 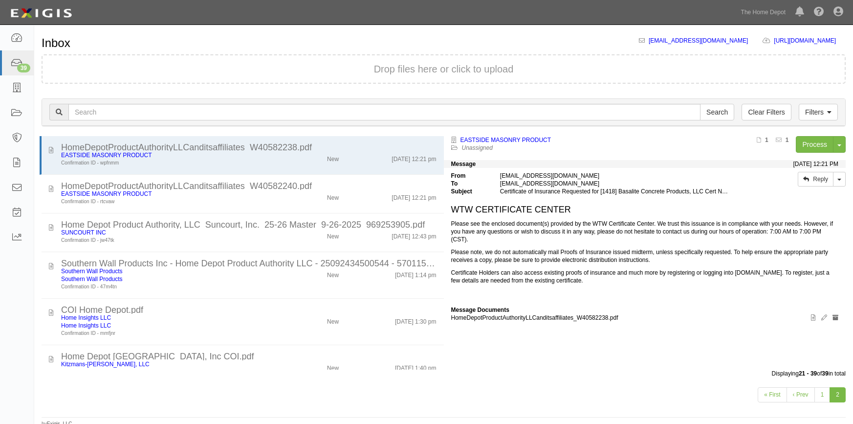 I want to click on img: logo-5460c22ac91f19d4615b14bd174203de0afe785f0fc80cf4dbbc73dc1793850b.png, so click(x=41, y=13).